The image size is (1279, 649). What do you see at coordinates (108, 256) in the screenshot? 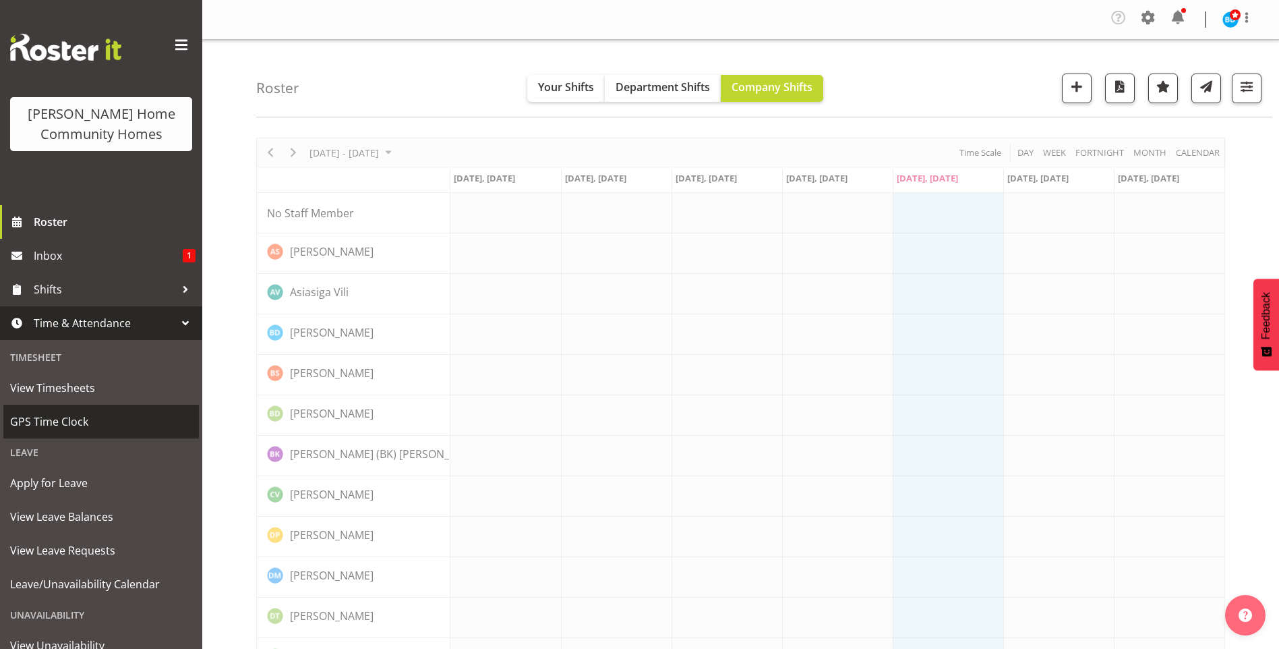
I see `span: Inbox` at bounding box center [108, 256].